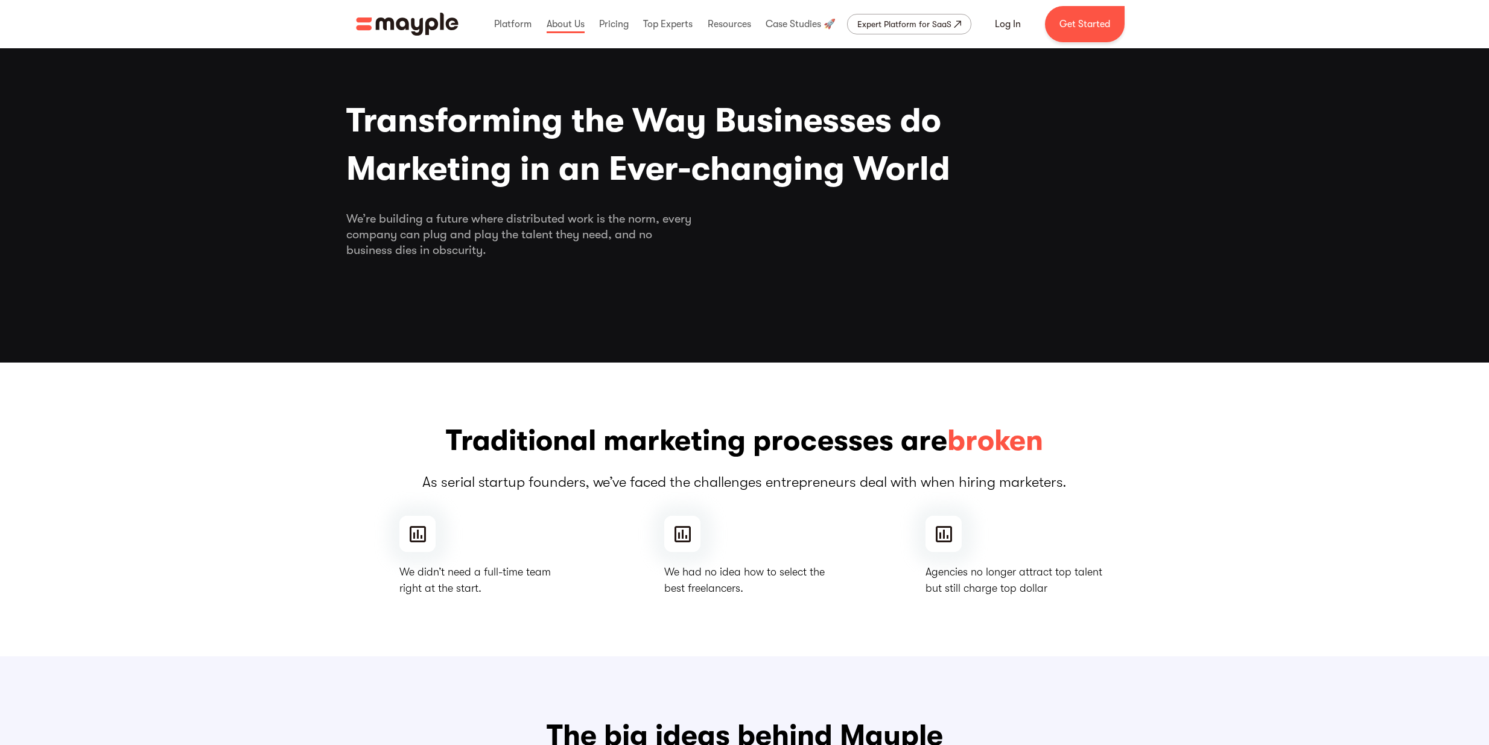  Describe the element at coordinates (1085, 24) in the screenshot. I see `a: Get Started` at that location.